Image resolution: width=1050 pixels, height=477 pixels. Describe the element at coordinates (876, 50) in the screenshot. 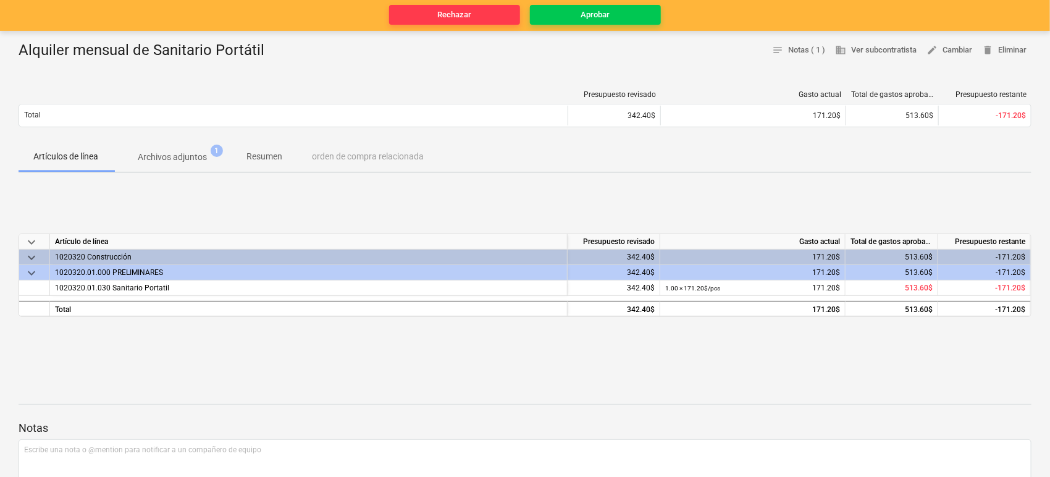

I see `span: Ver subcontratista` at that location.